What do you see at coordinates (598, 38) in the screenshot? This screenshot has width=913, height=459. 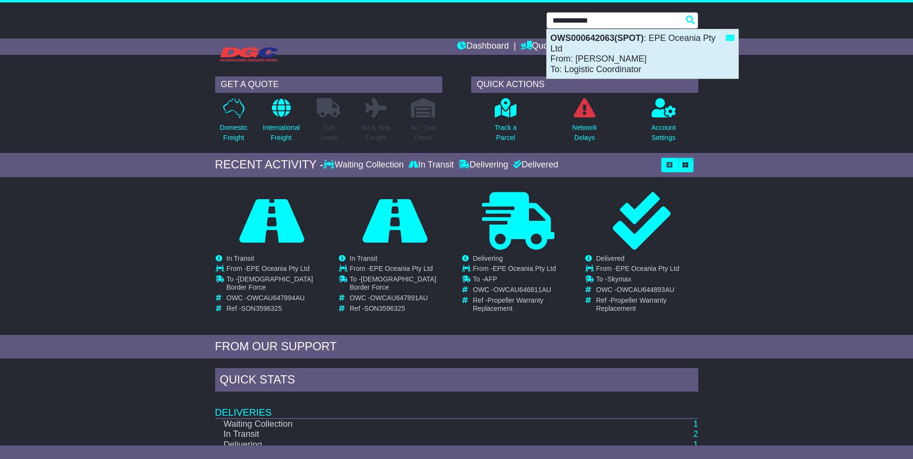 I see `strong: OWS000642063(SPOT)` at bounding box center [598, 38].